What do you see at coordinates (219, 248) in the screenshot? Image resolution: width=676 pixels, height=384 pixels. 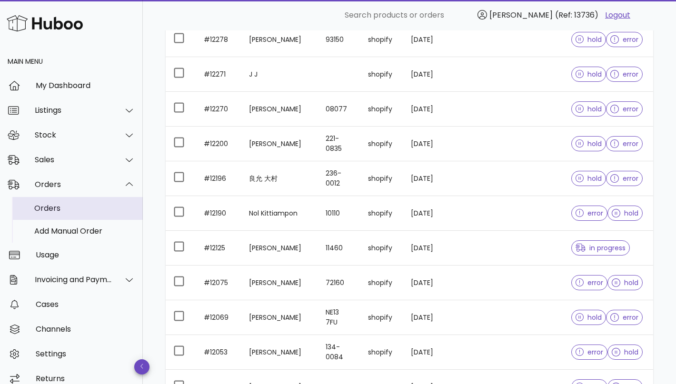 I see `td: #12125` at bounding box center [219, 248].